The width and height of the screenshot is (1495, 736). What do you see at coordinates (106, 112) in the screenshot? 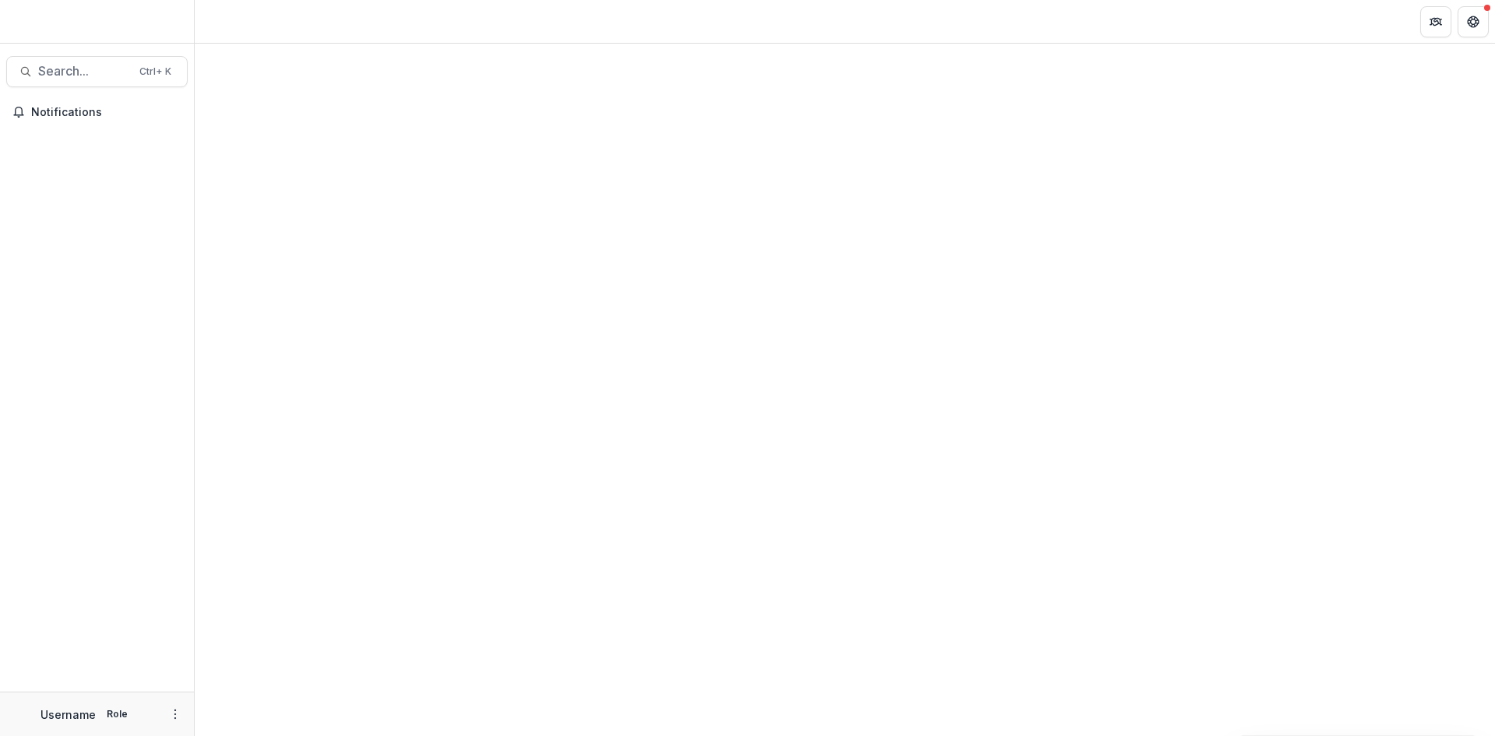
I see `span: Notifications` at bounding box center [106, 112].